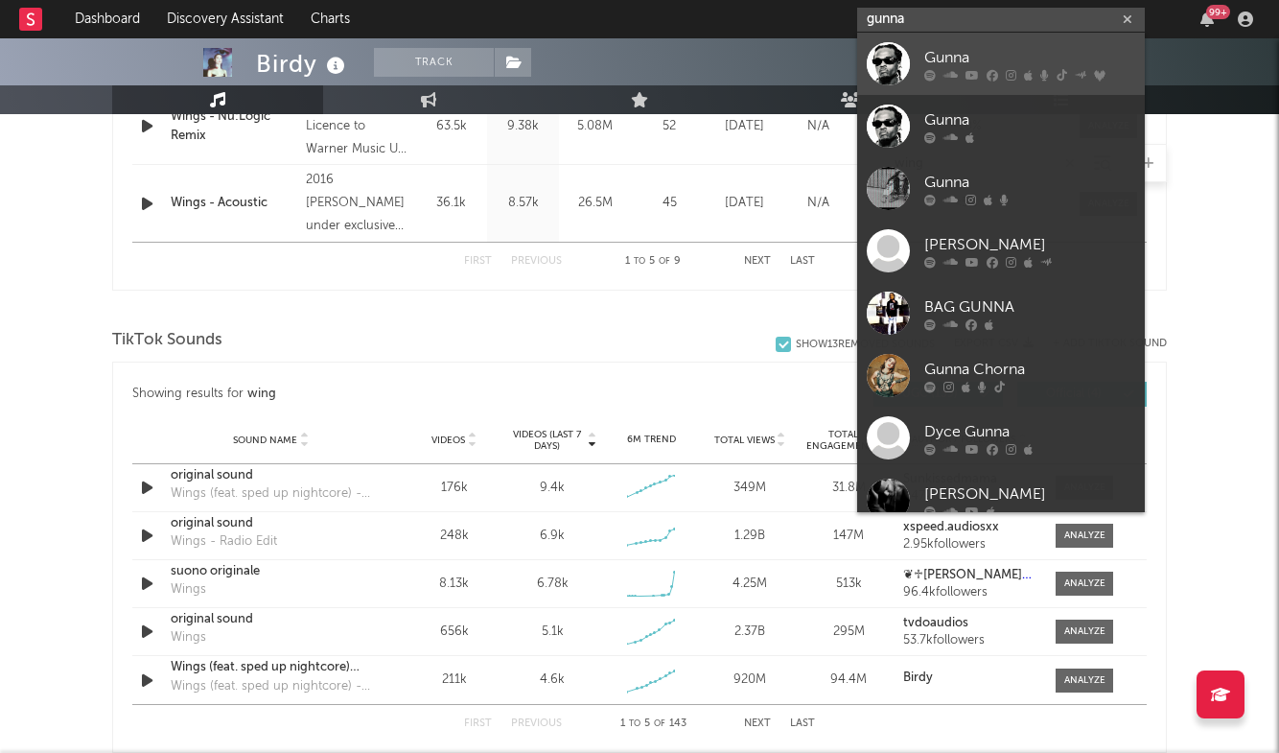  I want to click on strong: tvdoaudios, so click(936, 622).